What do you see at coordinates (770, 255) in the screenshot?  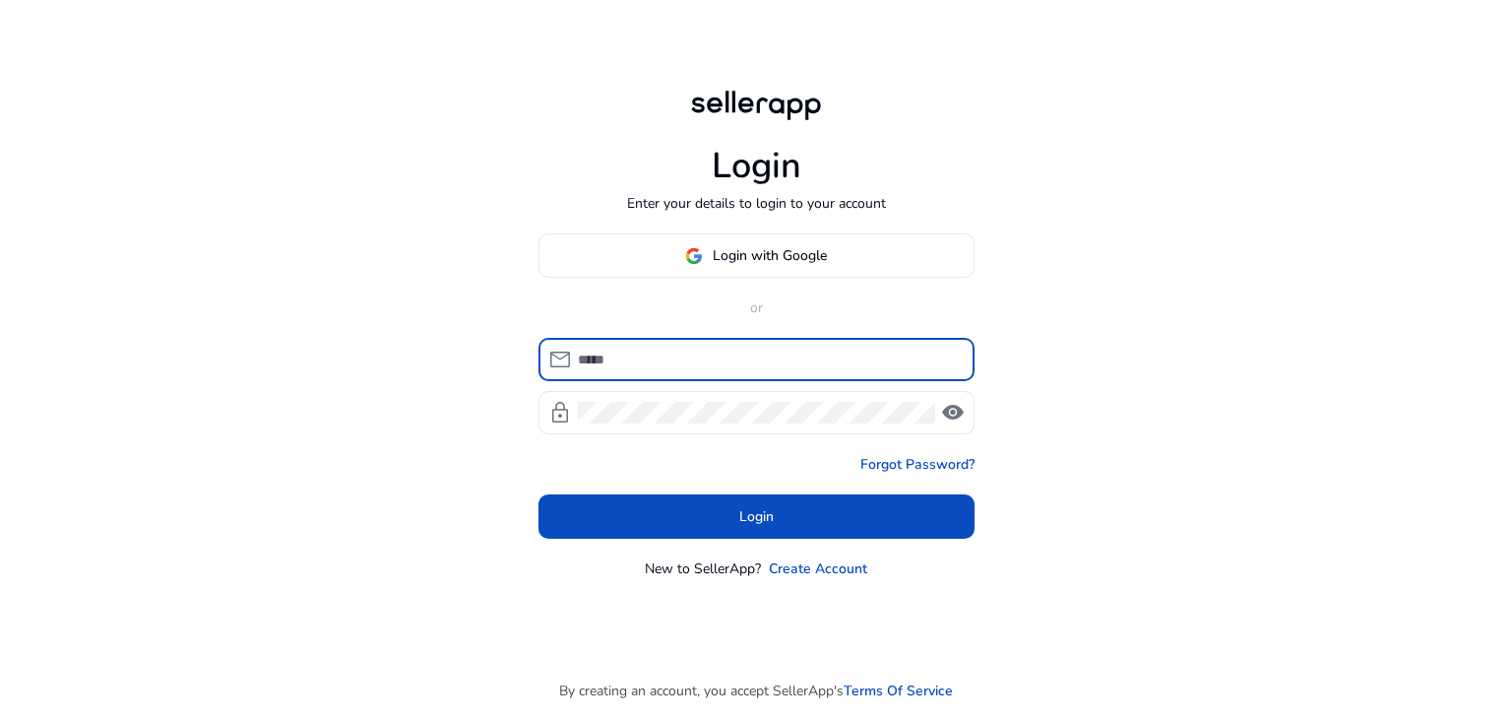 I see `span: Login with Google` at bounding box center [770, 255].